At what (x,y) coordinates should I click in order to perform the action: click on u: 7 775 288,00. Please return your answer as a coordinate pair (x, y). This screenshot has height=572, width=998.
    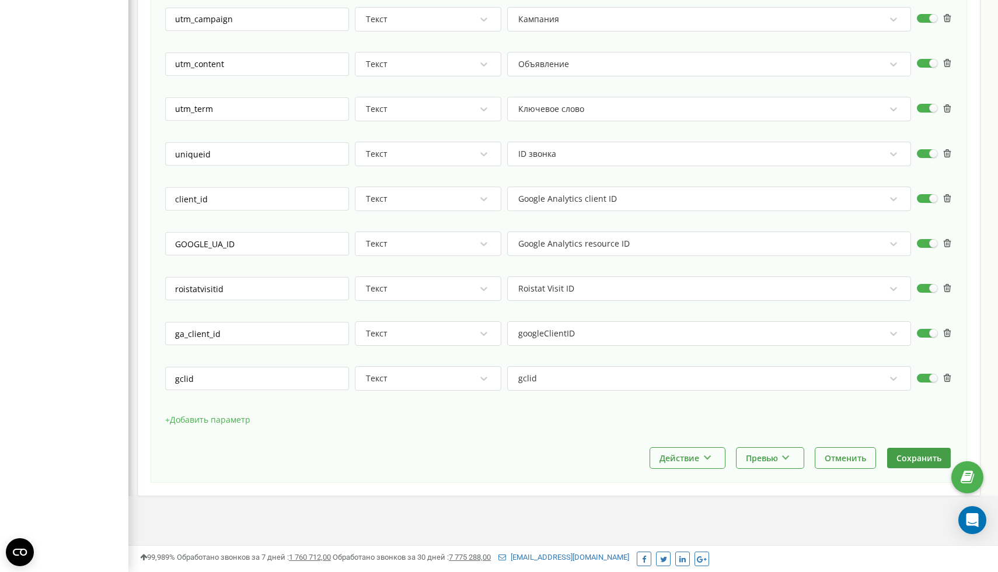
    Looking at the image, I should click on (470, 557).